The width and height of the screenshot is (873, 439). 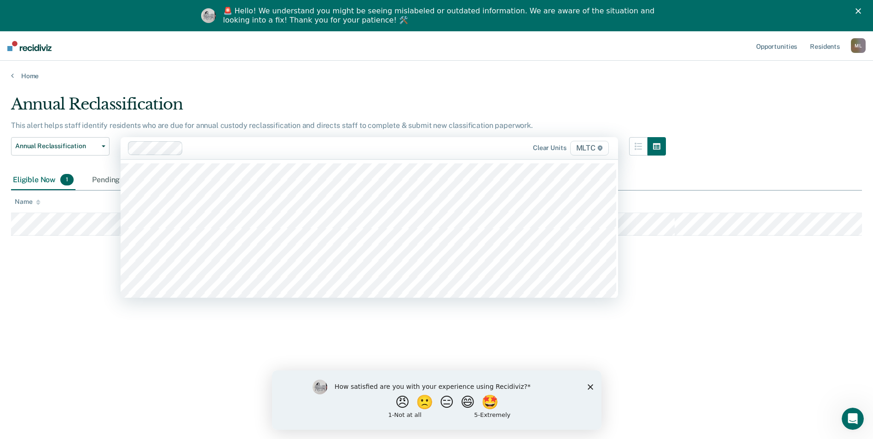 What do you see at coordinates (859, 46) in the screenshot?
I see `div: M L` at bounding box center [859, 46].